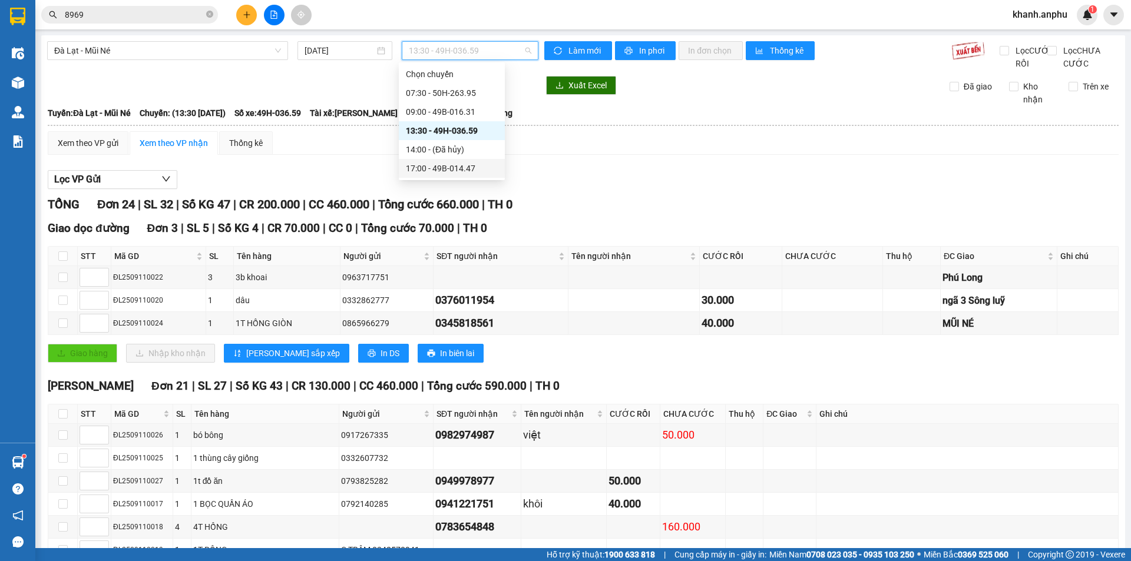 The image size is (1131, 561). What do you see at coordinates (158, 323) in the screenshot?
I see `div: ĐL2509110024` at bounding box center [158, 323].